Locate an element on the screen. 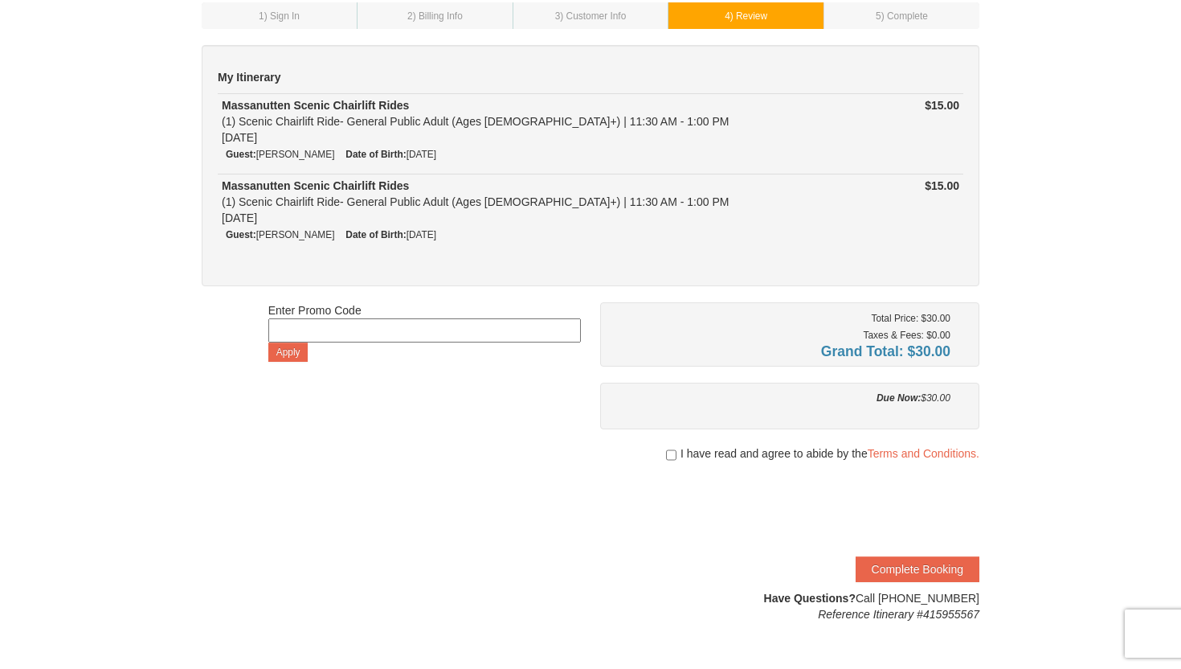  small: 3 is located at coordinates (591, 16).